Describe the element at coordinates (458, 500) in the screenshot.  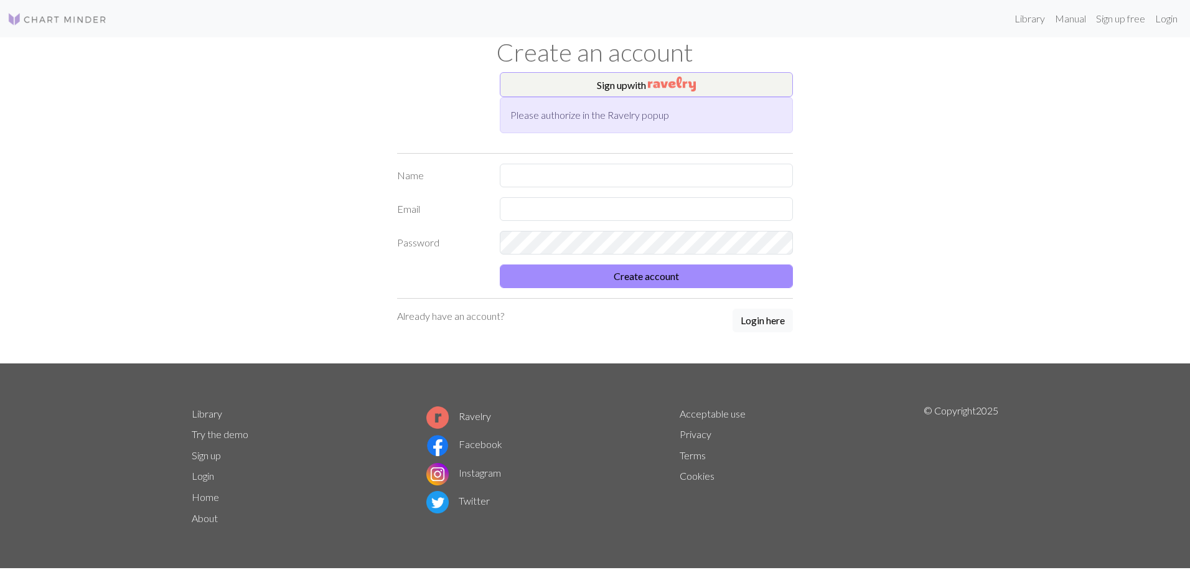
I see `a: Twitter` at that location.